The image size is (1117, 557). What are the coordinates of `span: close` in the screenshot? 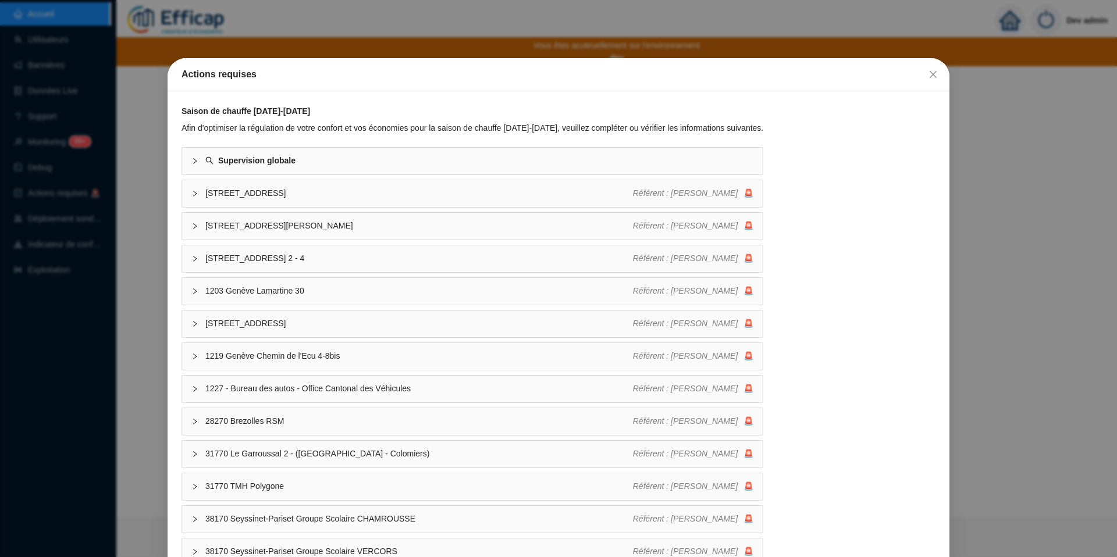 It's located at (933, 74).